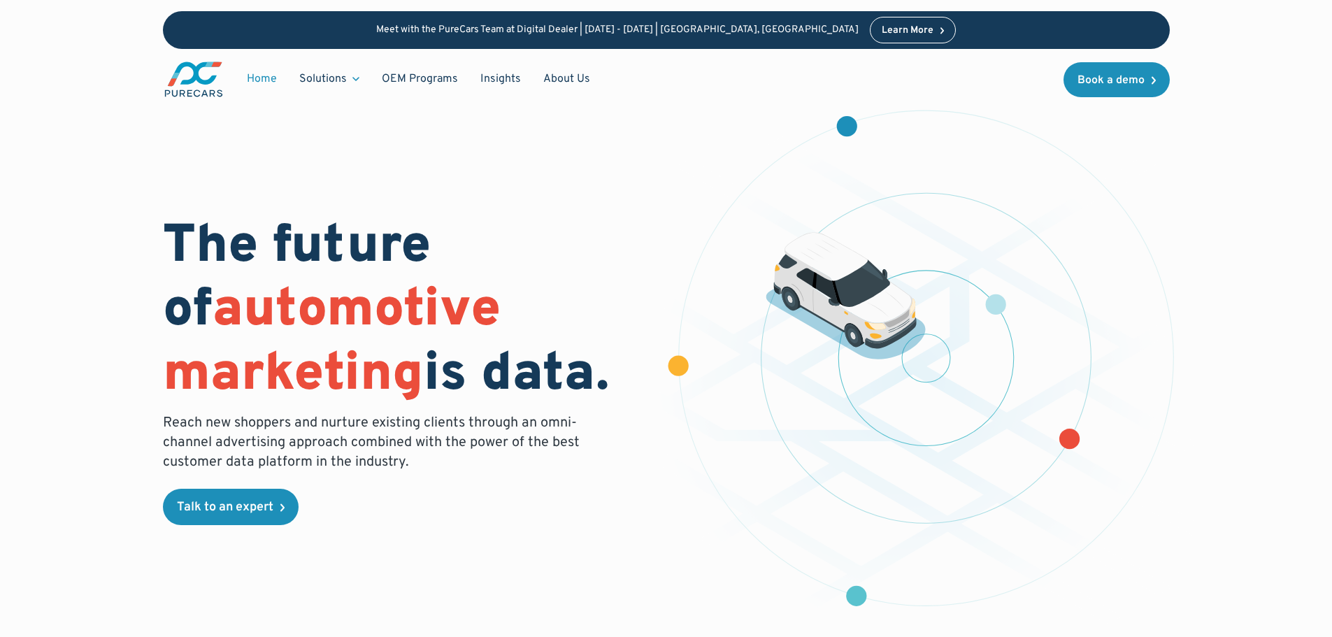 This screenshot has height=637, width=1332. Describe the element at coordinates (332, 343) in the screenshot. I see `span: automotive marketing` at that location.